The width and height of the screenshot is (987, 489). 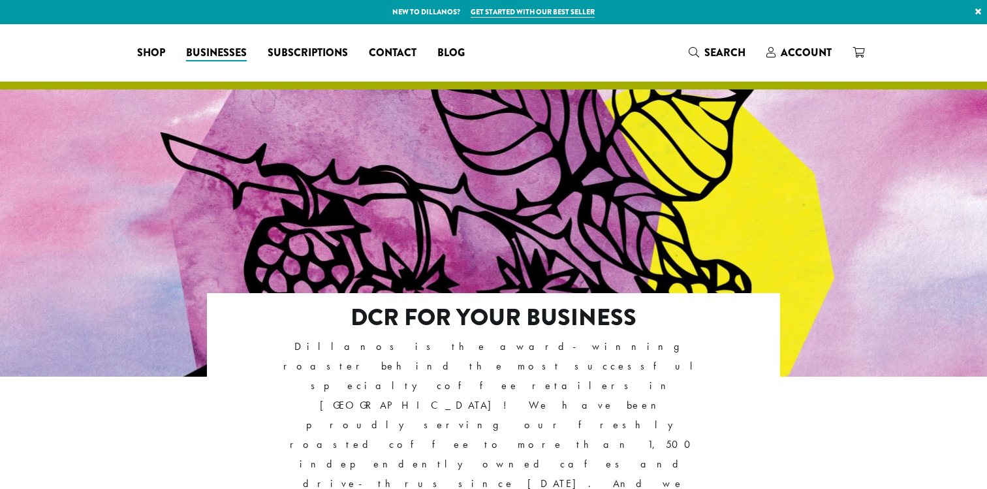 What do you see at coordinates (533, 12) in the screenshot?
I see `a: Get started with our best seller` at bounding box center [533, 12].